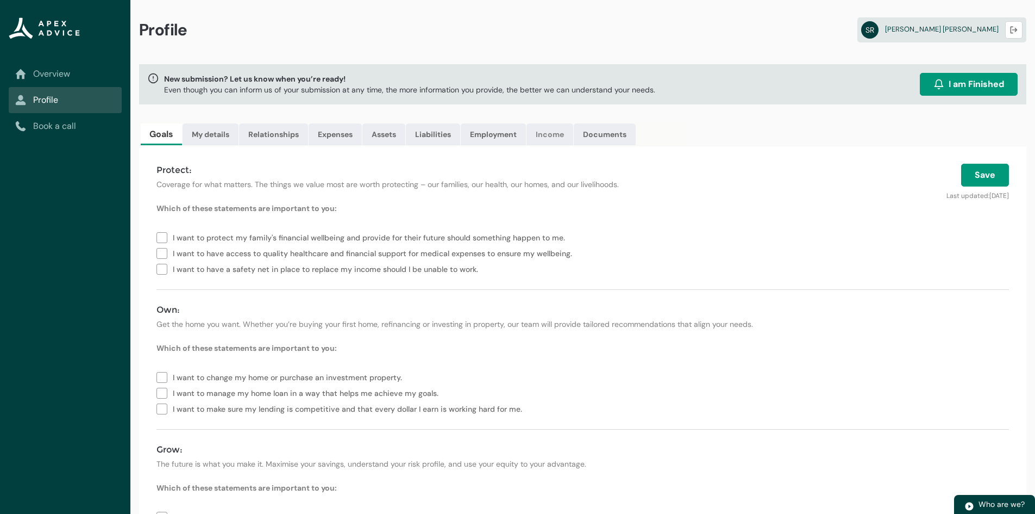  Describe the element at coordinates (439, 170) in the screenshot. I see `h4: Protect:` at that location.